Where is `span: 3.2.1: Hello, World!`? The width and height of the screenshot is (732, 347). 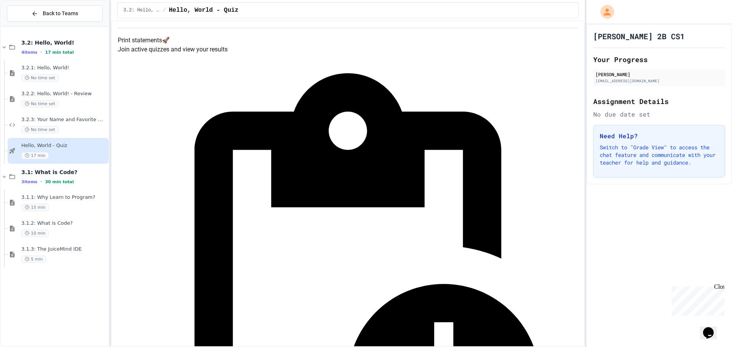
span: 3.2.1: Hello, World! is located at coordinates (64, 68).